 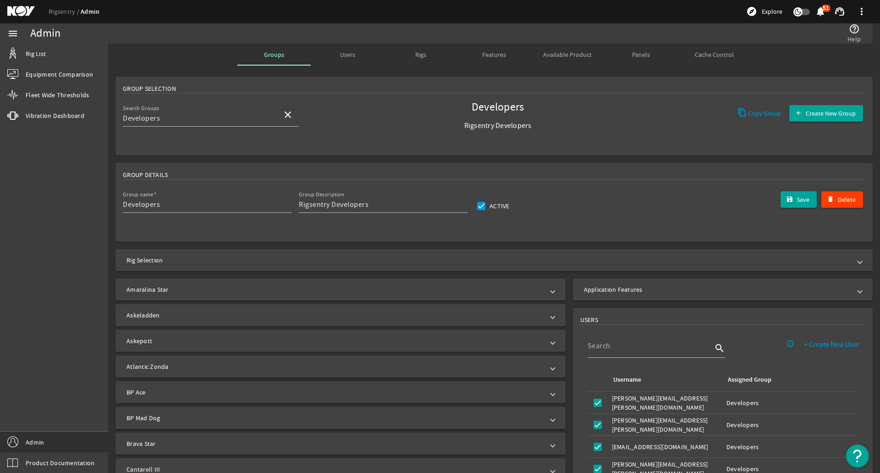 I want to click on span: Fleet Wide Thresholds, so click(x=57, y=95).